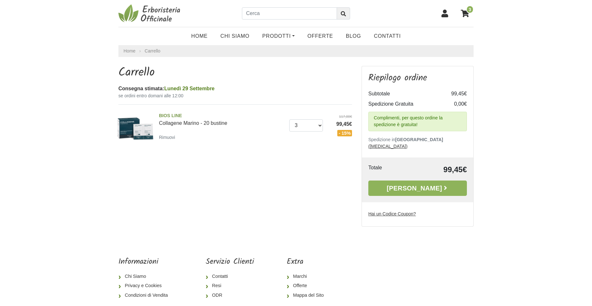 This screenshot has height=306, width=592. Describe the element at coordinates (345, 133) in the screenshot. I see `span: - 15%` at that location.